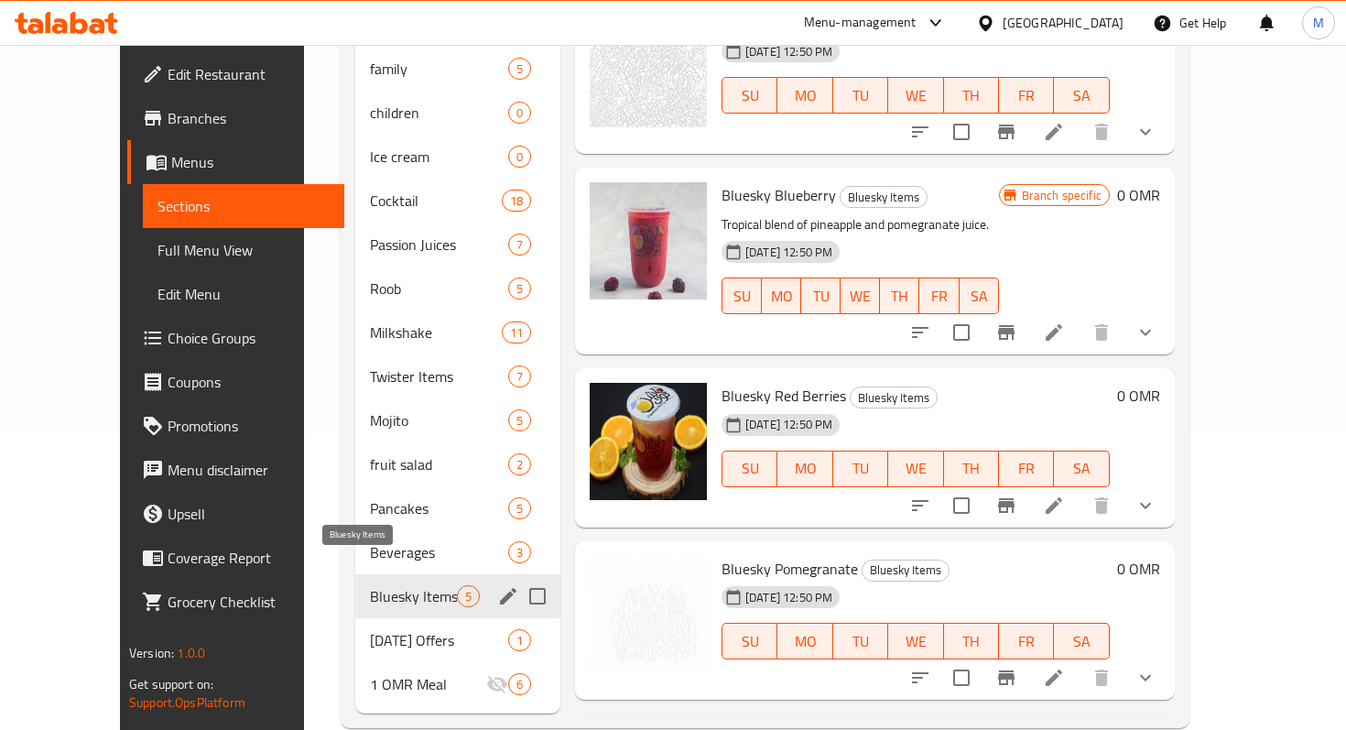 This screenshot has height=730, width=1346. Describe the element at coordinates (458, 157) in the screenshot. I see `div: Ice cream0` at that location.